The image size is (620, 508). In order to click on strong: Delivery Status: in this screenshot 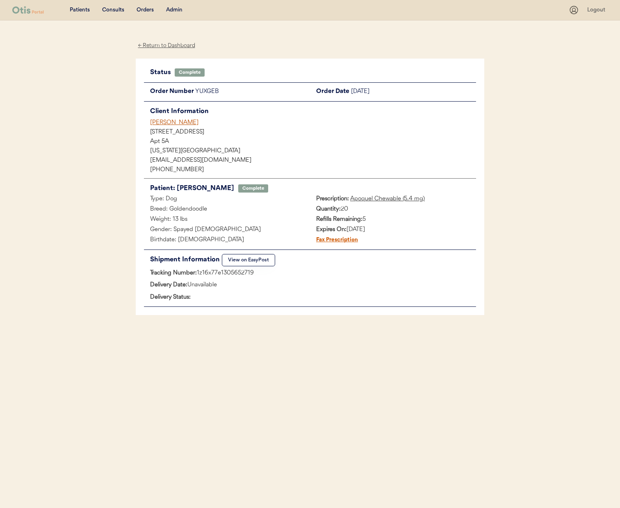, I will do `click(170, 297)`.